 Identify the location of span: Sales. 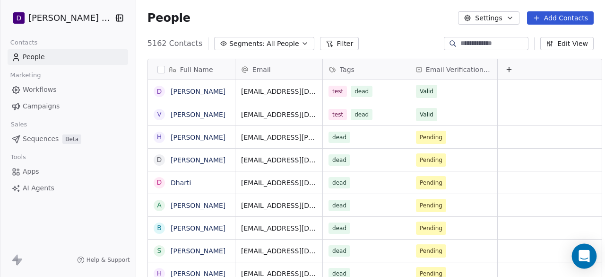
(19, 124).